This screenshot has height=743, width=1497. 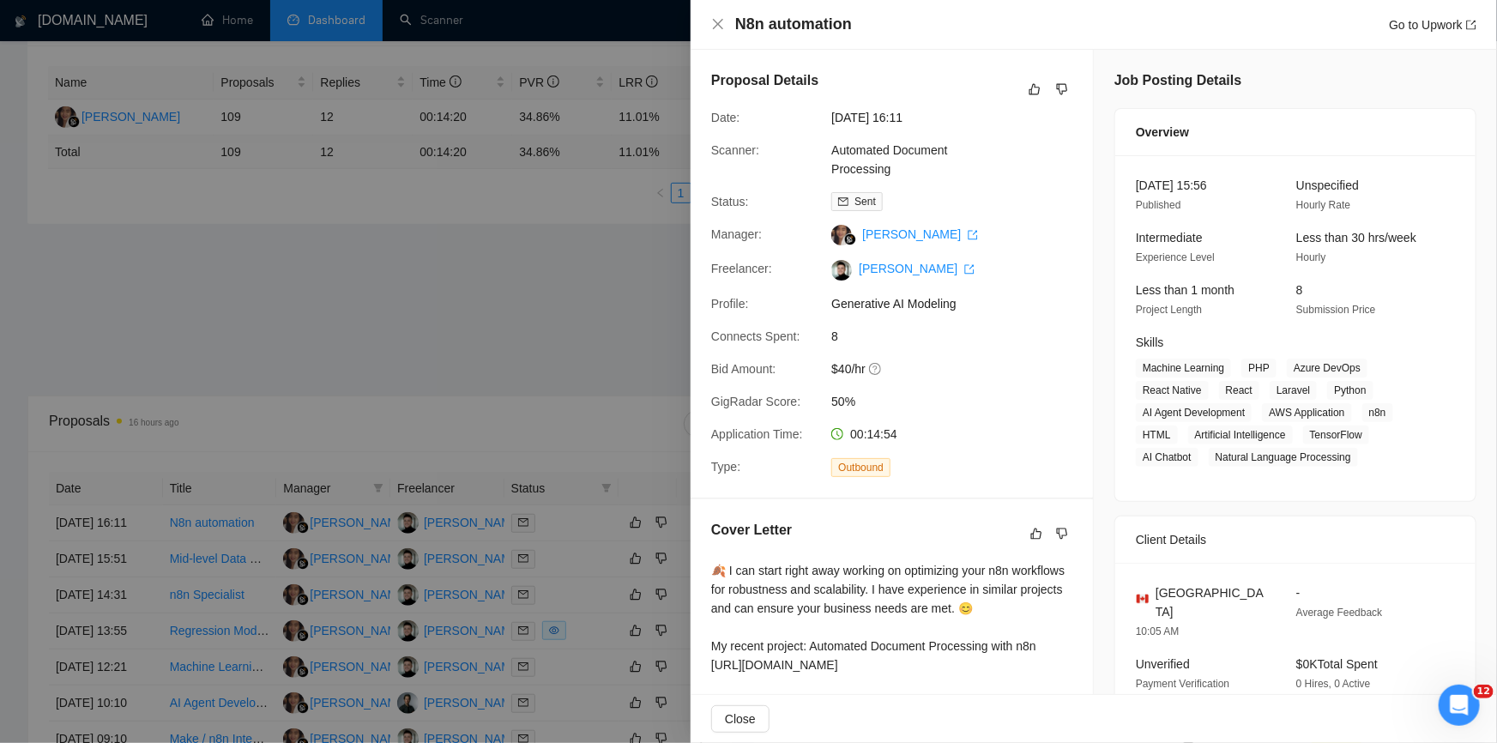 I want to click on span: n8n, so click(x=1378, y=413).